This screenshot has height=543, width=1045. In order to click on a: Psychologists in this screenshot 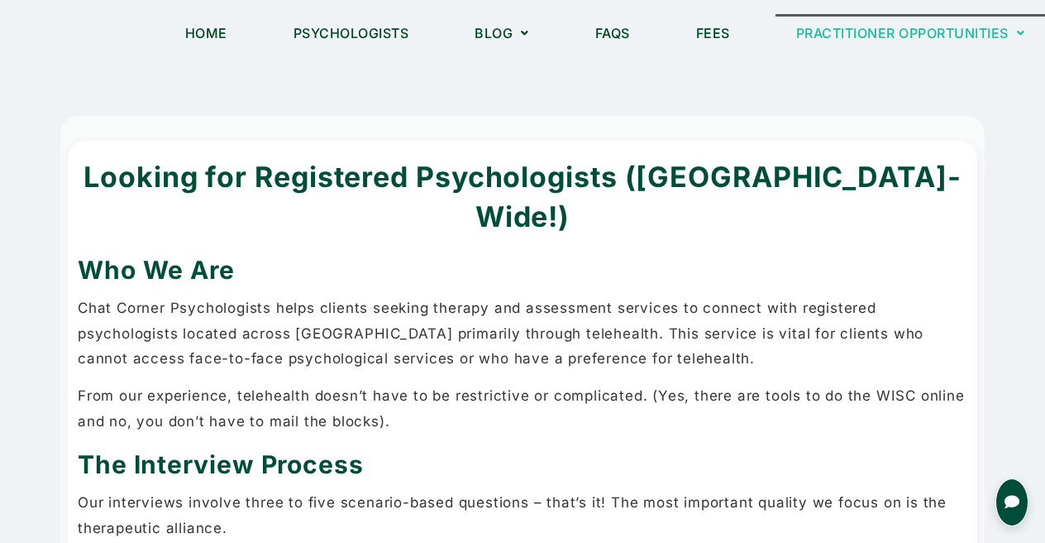, I will do `click(352, 33)`.